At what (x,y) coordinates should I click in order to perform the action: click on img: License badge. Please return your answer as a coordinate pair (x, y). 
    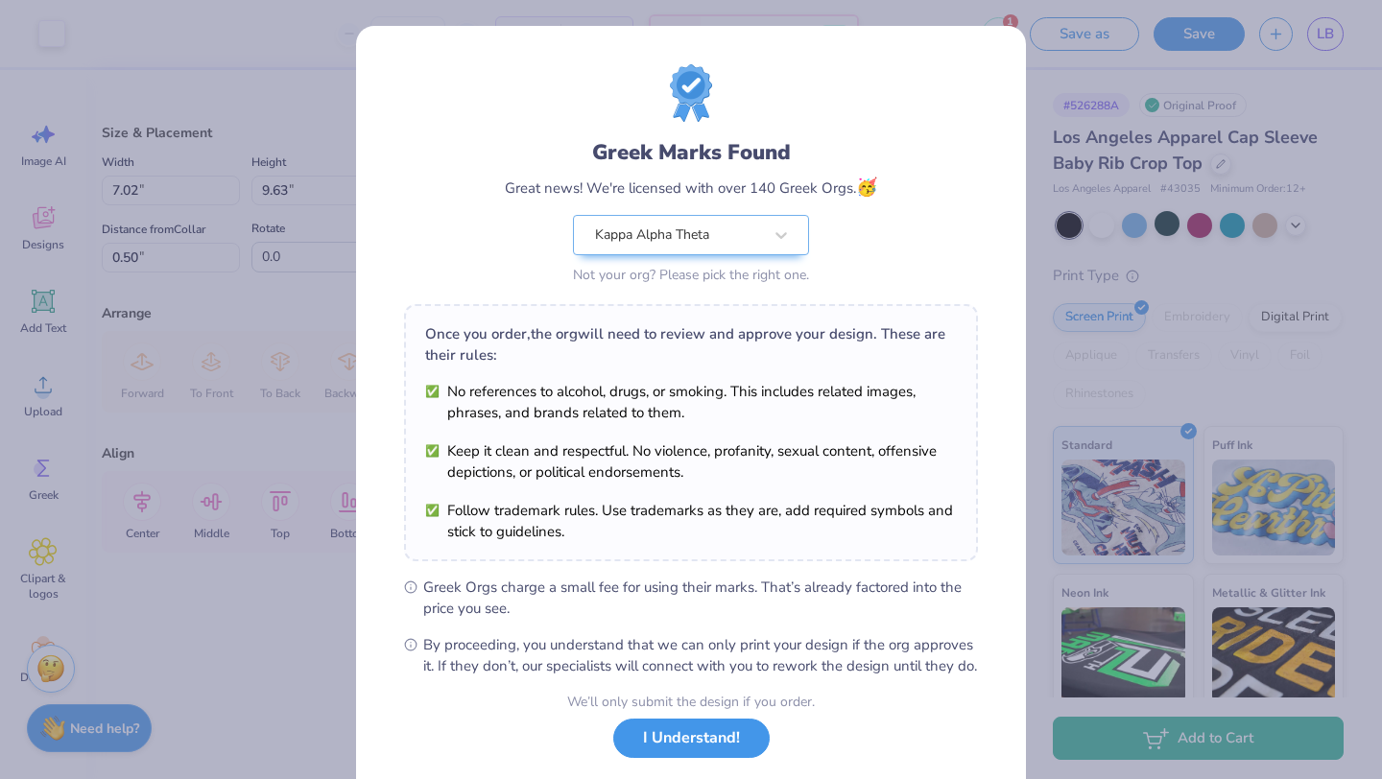
    Looking at the image, I should click on (691, 93).